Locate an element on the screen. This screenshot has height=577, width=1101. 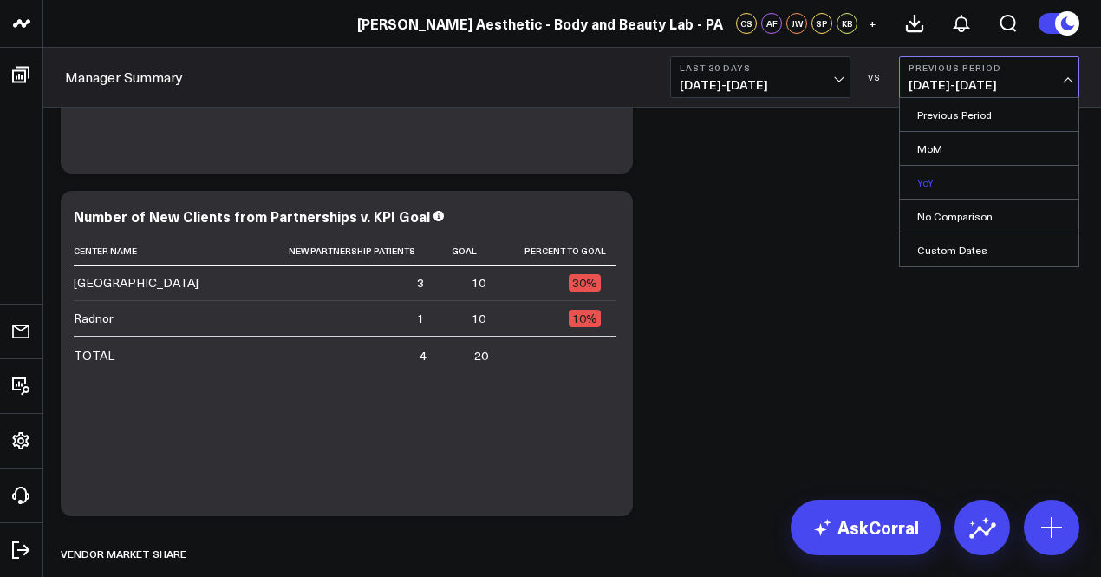
div: Vendor Market Share is located at coordinates (123, 553).